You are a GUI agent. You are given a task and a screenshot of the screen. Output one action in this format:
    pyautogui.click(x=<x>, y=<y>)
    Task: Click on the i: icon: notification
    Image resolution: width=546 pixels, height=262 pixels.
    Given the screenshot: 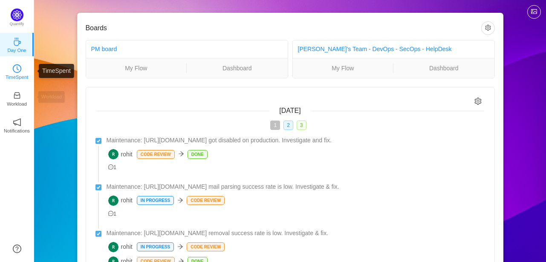 What is the action you would take?
    pyautogui.click(x=17, y=122)
    